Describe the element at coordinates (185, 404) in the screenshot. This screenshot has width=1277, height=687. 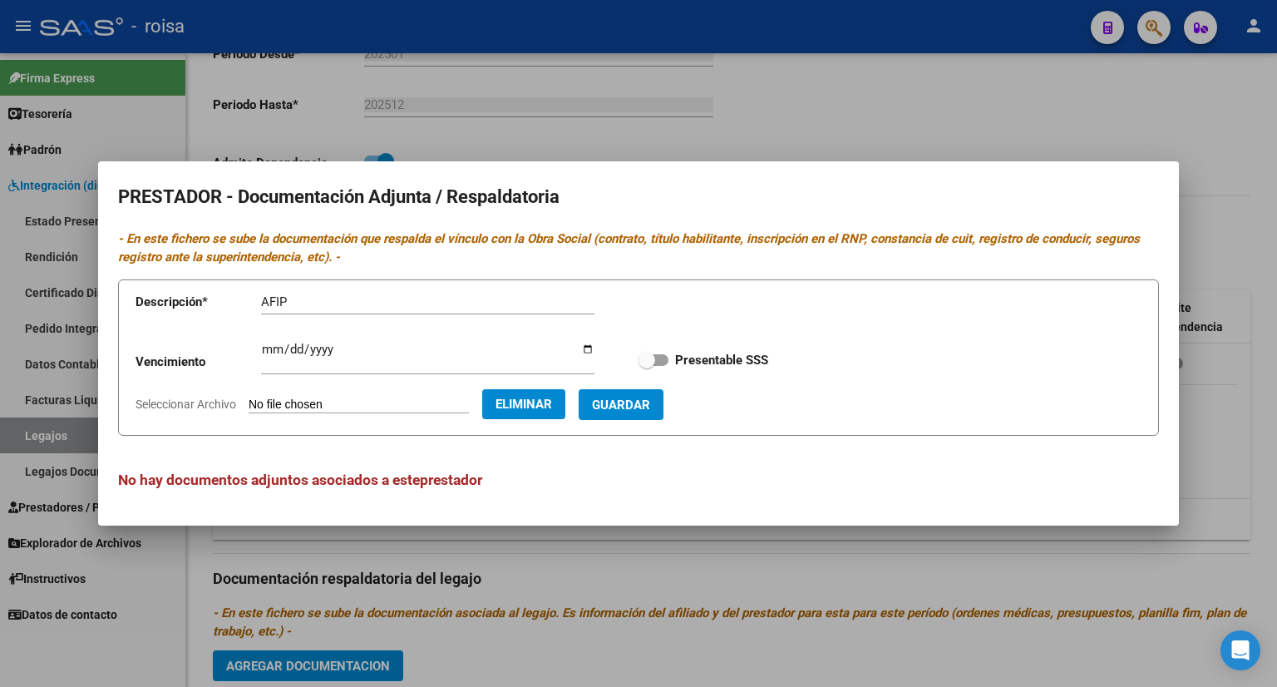
I see `span: Seleccionar Archivo` at that location.